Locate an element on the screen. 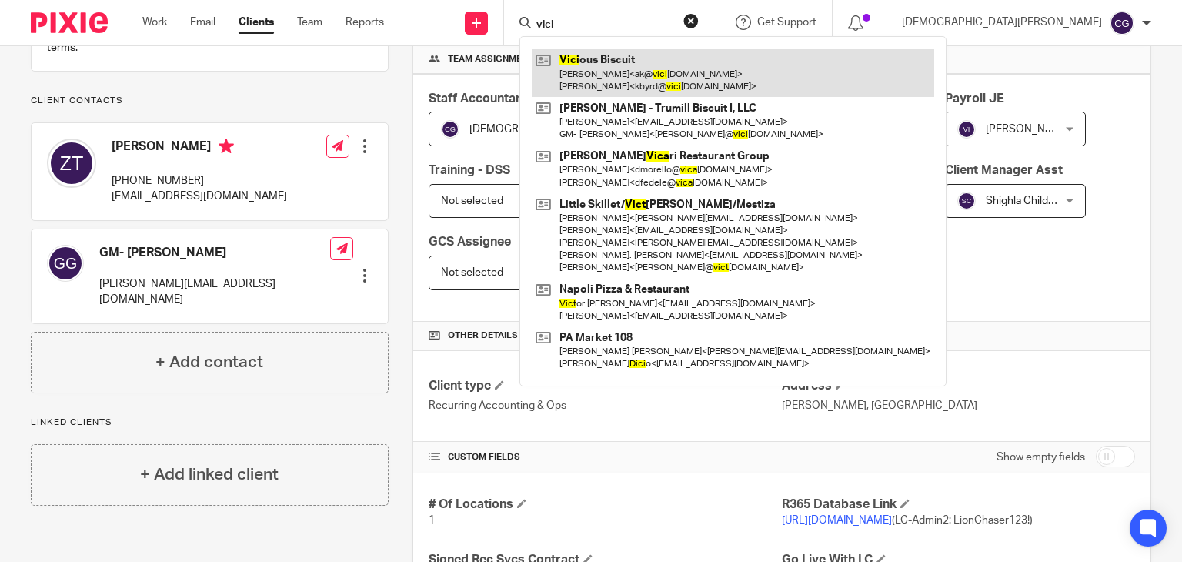 This screenshot has width=1182, height=562. span: Get Support is located at coordinates (786, 22).